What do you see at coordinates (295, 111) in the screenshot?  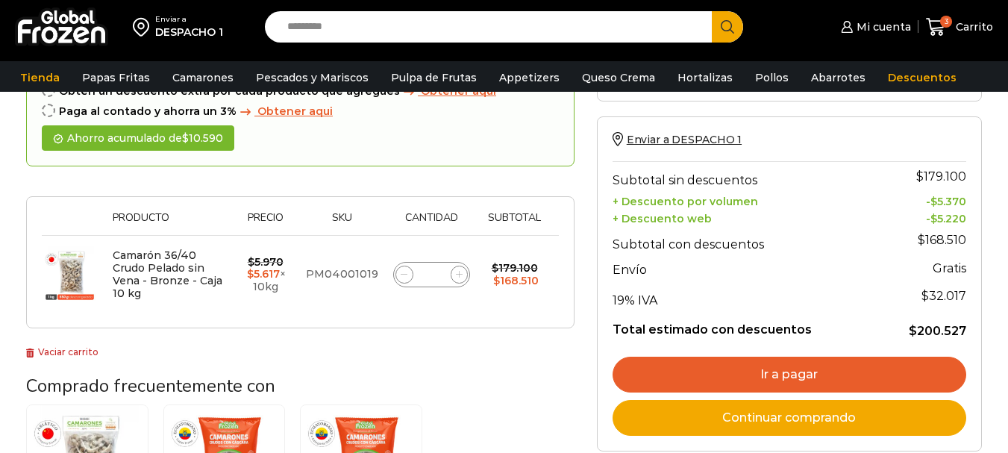 I see `span: Obtener aqui` at bounding box center [295, 111].